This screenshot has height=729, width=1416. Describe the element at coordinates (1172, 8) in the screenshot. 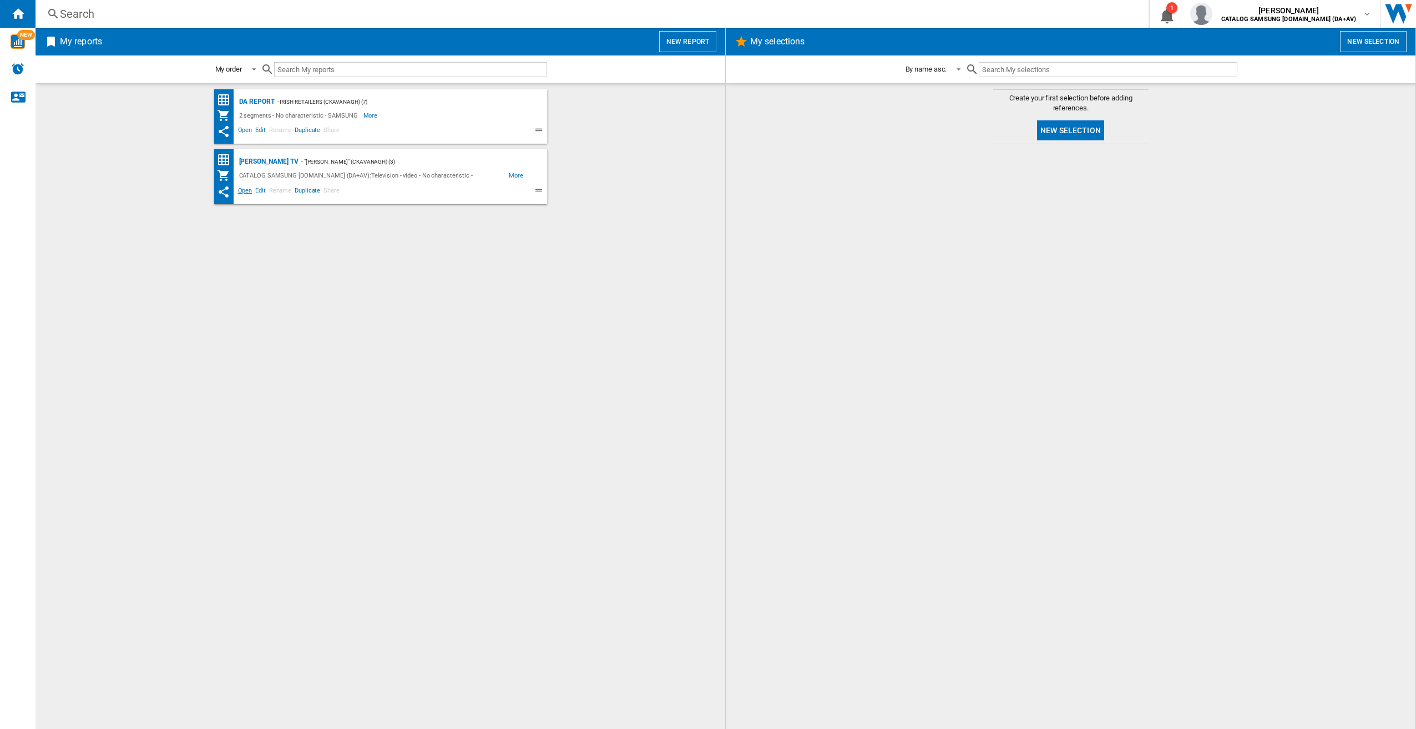

I see `div: 1` at that location.